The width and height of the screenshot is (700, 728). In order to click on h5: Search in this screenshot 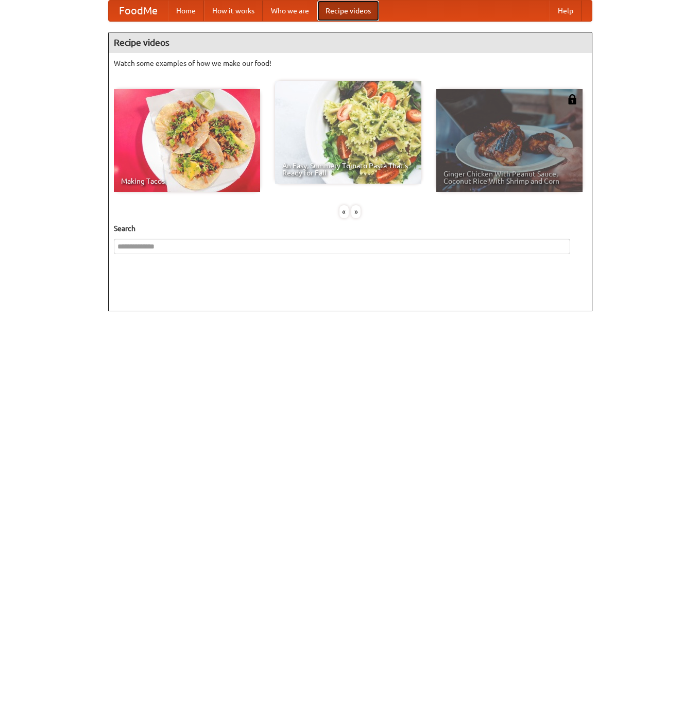, I will do `click(350, 229)`.